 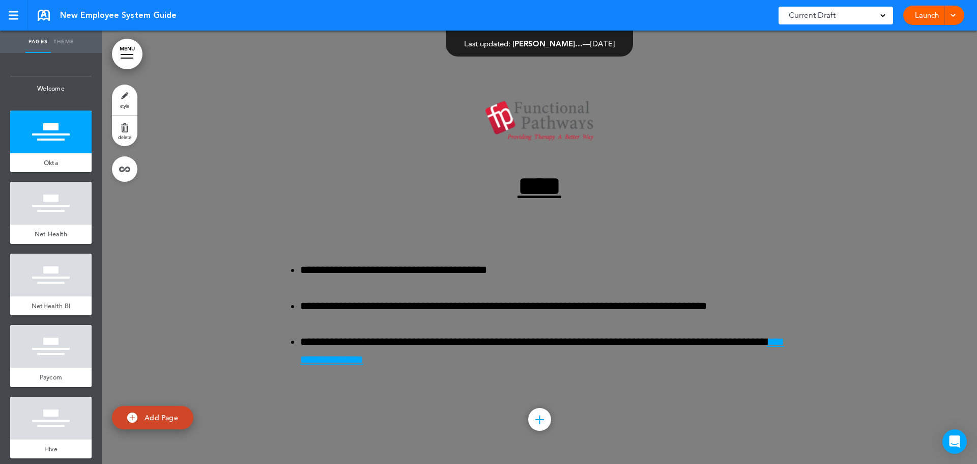 What do you see at coordinates (125, 100) in the screenshot?
I see `a: style` at bounding box center [125, 100].